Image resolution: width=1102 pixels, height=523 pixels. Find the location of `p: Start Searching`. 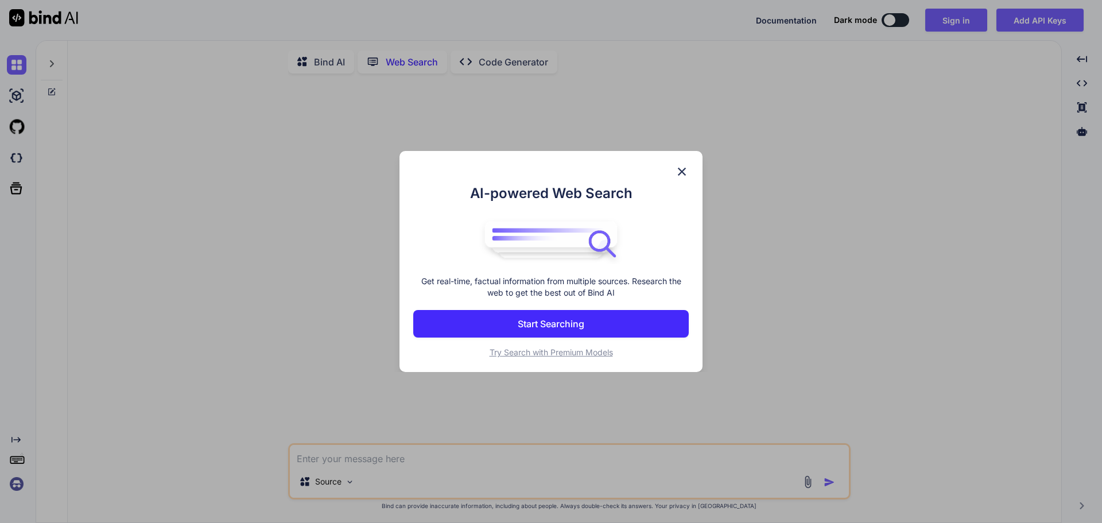

p: Start Searching is located at coordinates (551, 324).